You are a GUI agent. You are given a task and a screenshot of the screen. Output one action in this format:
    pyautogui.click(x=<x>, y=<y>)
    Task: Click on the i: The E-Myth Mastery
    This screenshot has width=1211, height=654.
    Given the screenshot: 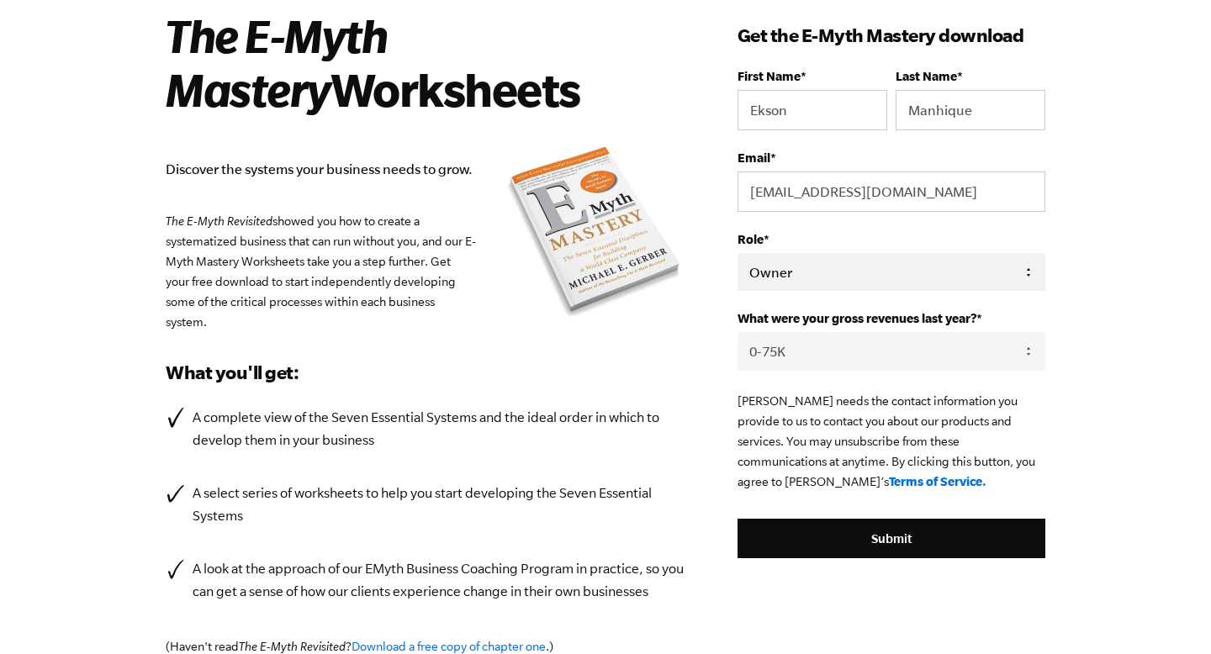 What is the action you would take?
    pyautogui.click(x=276, y=62)
    